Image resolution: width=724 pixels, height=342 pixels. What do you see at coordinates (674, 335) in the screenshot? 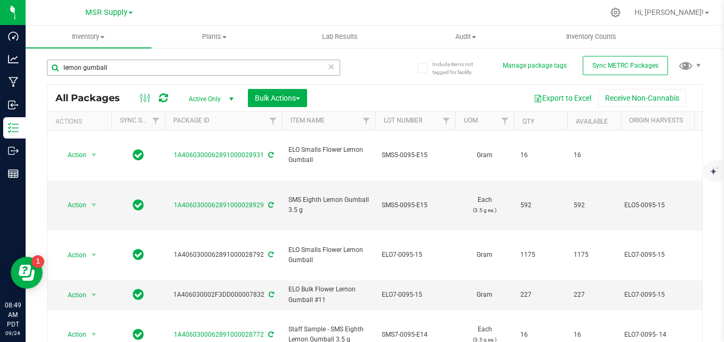
I see `div: Value 1: ELO7-0095- 14` at bounding box center [674, 335].